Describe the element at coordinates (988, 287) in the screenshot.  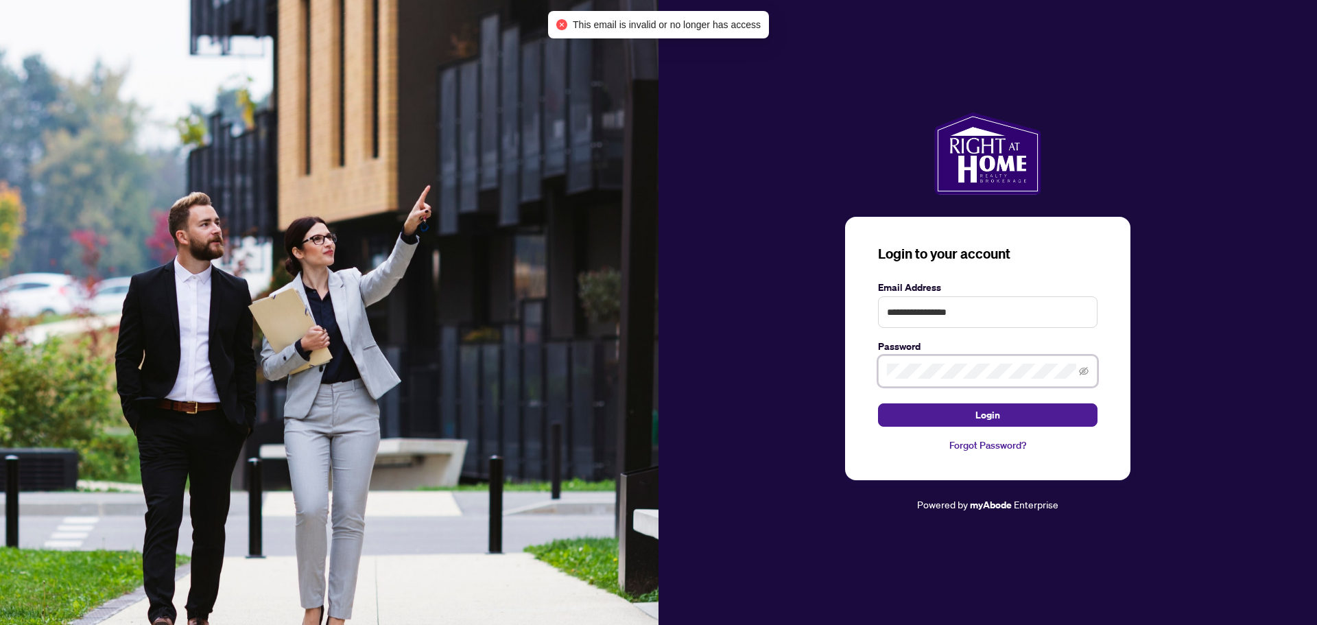
I see `label: Email Address` at that location.